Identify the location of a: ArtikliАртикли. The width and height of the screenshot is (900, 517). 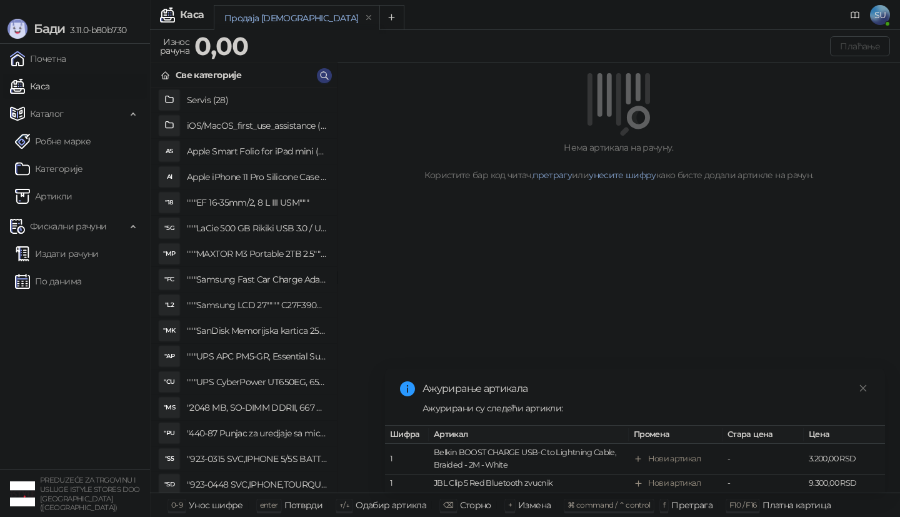
(44, 196).